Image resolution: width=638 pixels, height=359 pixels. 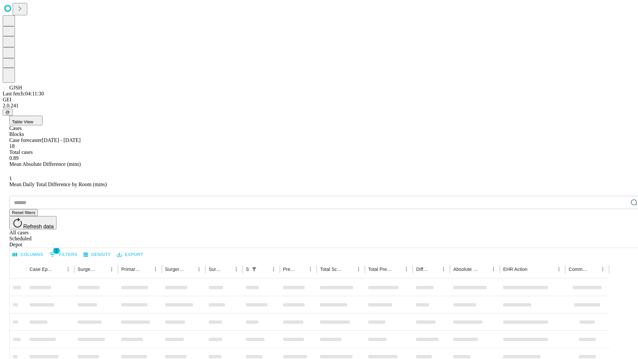 I want to click on span: Mean Daily Total Difference by Room (mins), so click(x=58, y=184).